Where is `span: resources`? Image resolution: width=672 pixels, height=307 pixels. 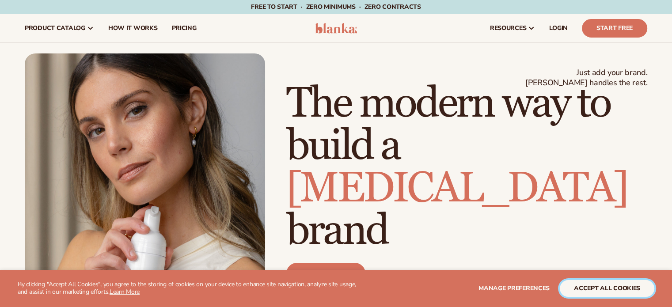 span: resources is located at coordinates (508, 28).